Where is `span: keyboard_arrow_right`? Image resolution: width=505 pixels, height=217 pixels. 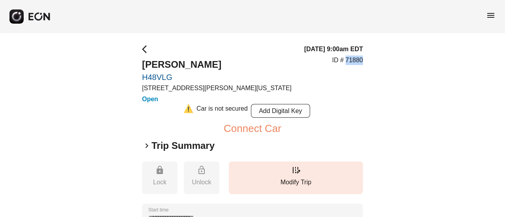
span: keyboard_arrow_right is located at coordinates (147, 146).